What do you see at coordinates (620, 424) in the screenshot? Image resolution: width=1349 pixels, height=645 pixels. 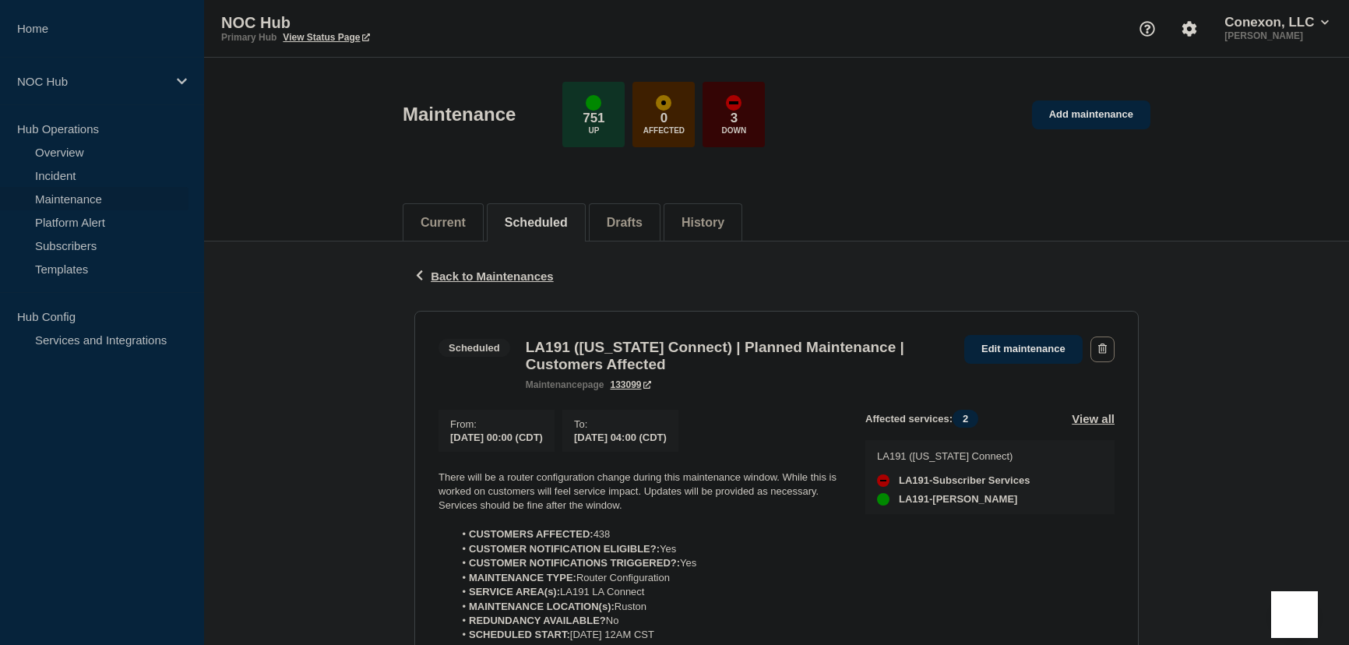 I see `p: To :` at bounding box center [620, 424].